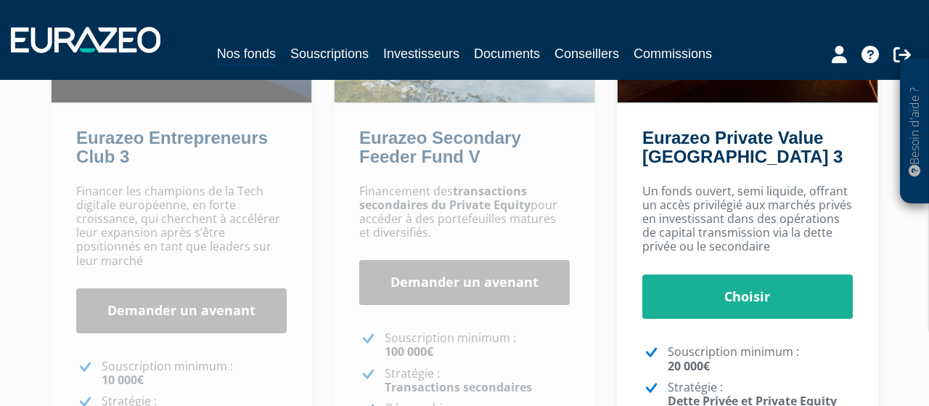  I want to click on a: Eurazeo Secondary Feeder Fund V, so click(440, 147).